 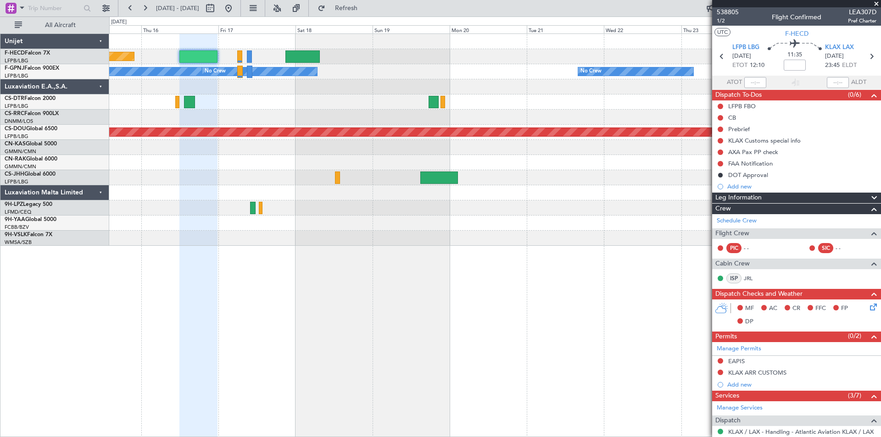 I want to click on span: Dispatch, so click(x=728, y=421).